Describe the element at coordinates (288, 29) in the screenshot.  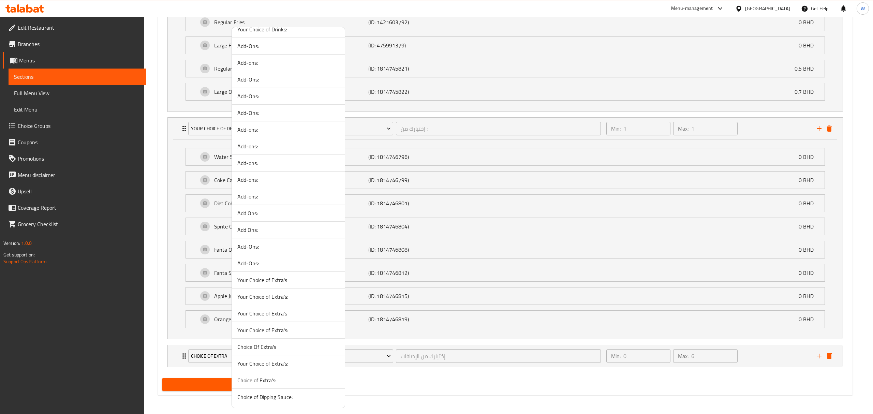
I see `span: Your Choice of Drinks:` at that location.